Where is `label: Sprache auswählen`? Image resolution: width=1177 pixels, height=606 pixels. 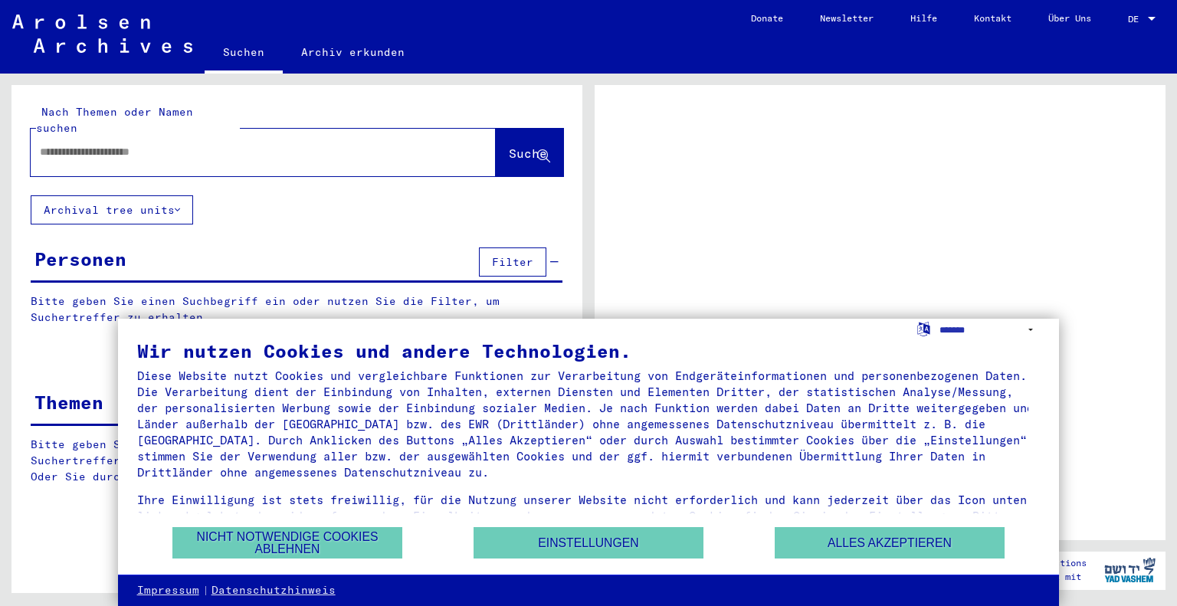 label: Sprache auswählen is located at coordinates (924, 328).